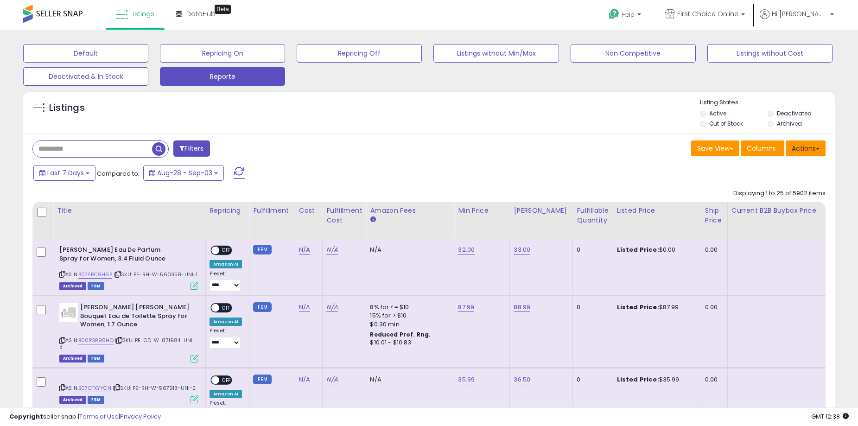 The width and height of the screenshot is (858, 426). I want to click on a: 36.50, so click(522, 380).